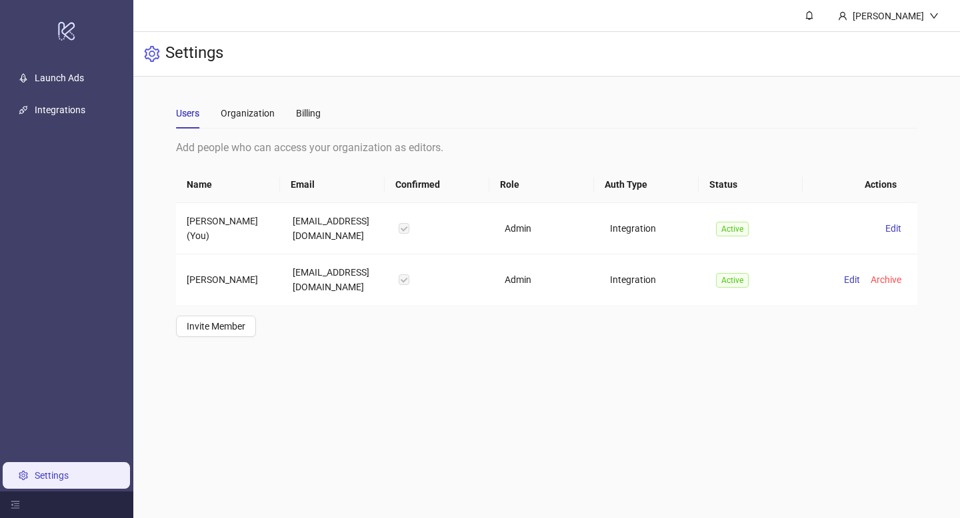 This screenshot has width=960, height=518. Describe the element at coordinates (15, 505) in the screenshot. I see `span: menu-fold` at that location.